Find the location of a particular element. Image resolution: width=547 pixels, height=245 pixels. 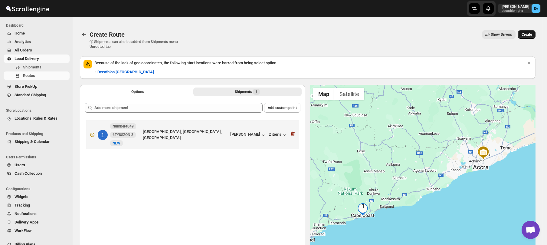

button: Widgets is located at coordinates (37, 197).